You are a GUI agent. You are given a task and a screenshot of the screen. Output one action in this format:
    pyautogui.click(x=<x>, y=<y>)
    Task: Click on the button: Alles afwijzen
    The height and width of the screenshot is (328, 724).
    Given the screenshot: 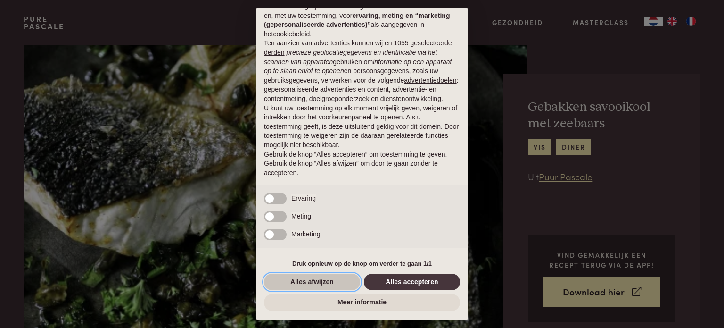 What is the action you would take?
    pyautogui.click(x=312, y=282)
    